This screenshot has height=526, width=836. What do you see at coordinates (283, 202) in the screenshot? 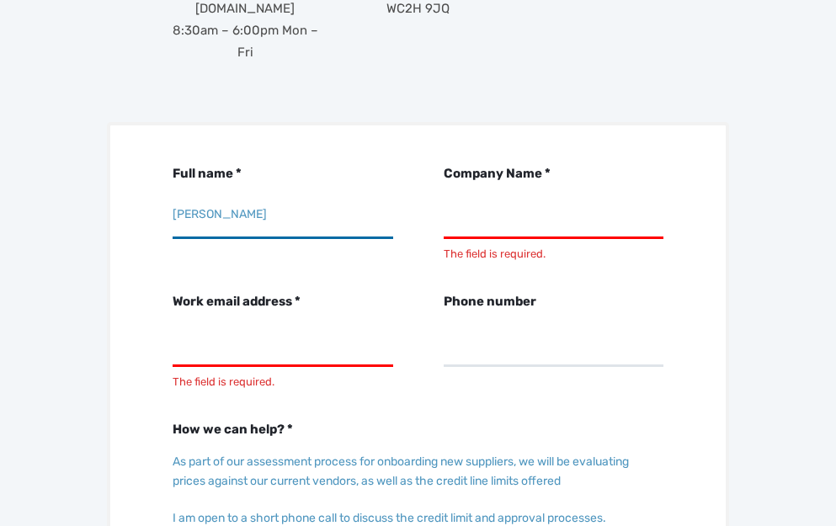
I see `label: Full name *` at bounding box center [283, 202].